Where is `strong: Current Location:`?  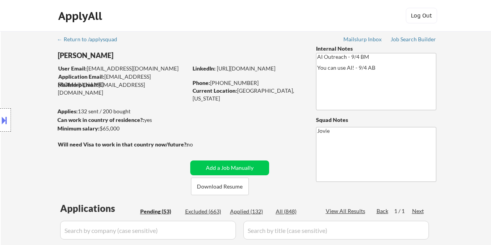
strong: Current Location: is located at coordinates (215, 91).